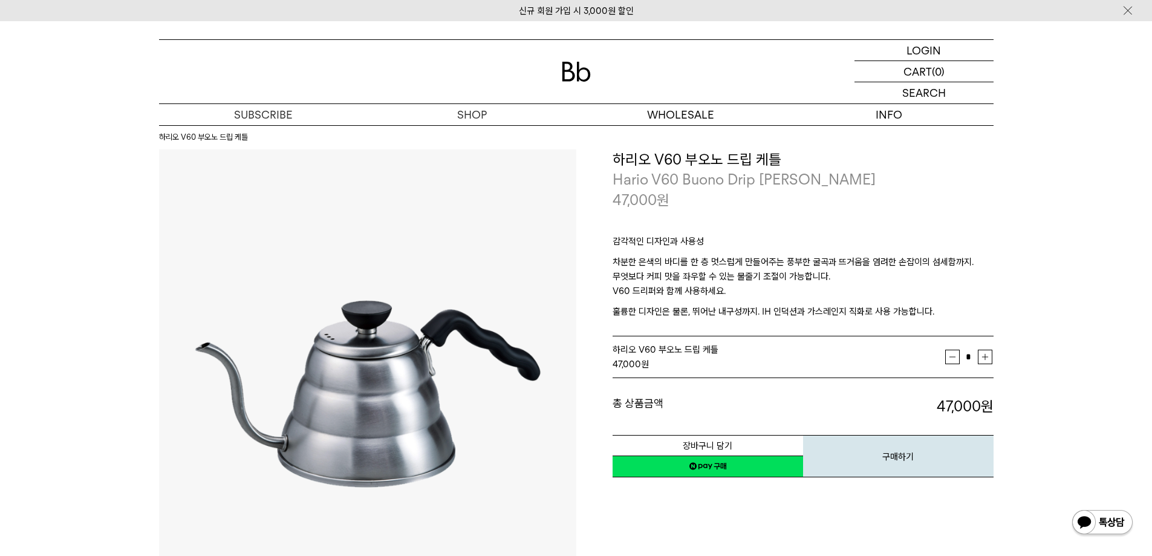 The image size is (1152, 556). Describe the element at coordinates (680, 114) in the screenshot. I see `p: WHOLESALE` at that location.